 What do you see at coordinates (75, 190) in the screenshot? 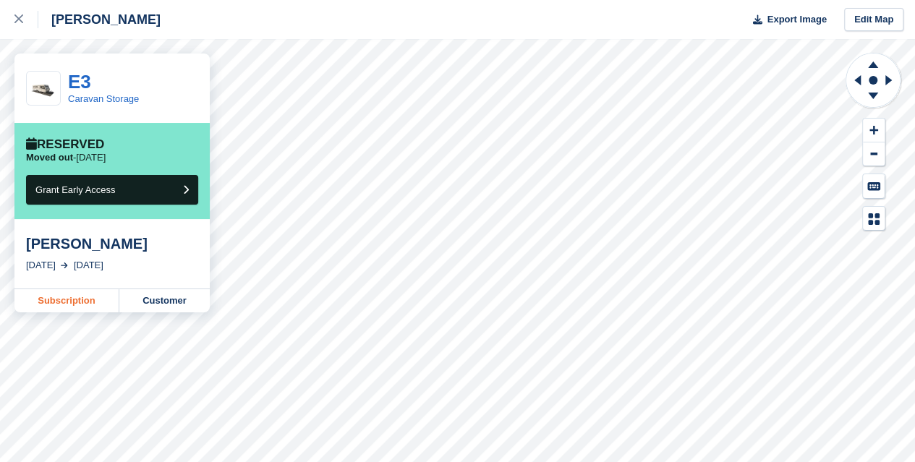
I see `span: Grant Early Access` at bounding box center [75, 190].